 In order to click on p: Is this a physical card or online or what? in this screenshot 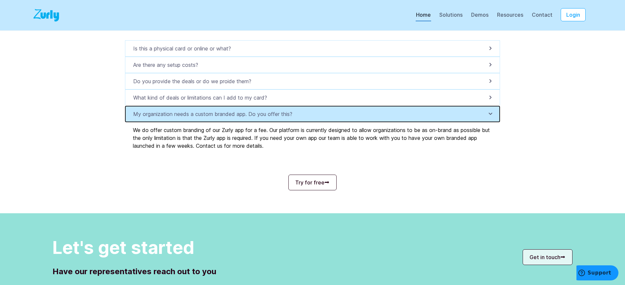, I will do `click(184, 49)`.